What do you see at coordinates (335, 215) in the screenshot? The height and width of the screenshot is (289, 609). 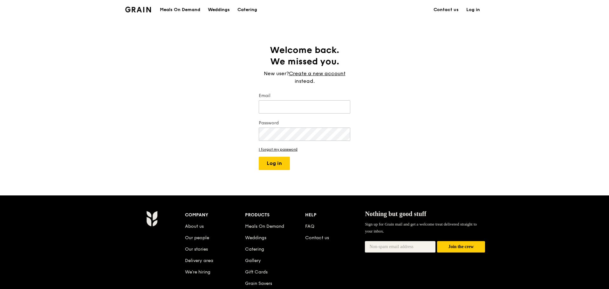 I see `div: Help` at bounding box center [335, 215].